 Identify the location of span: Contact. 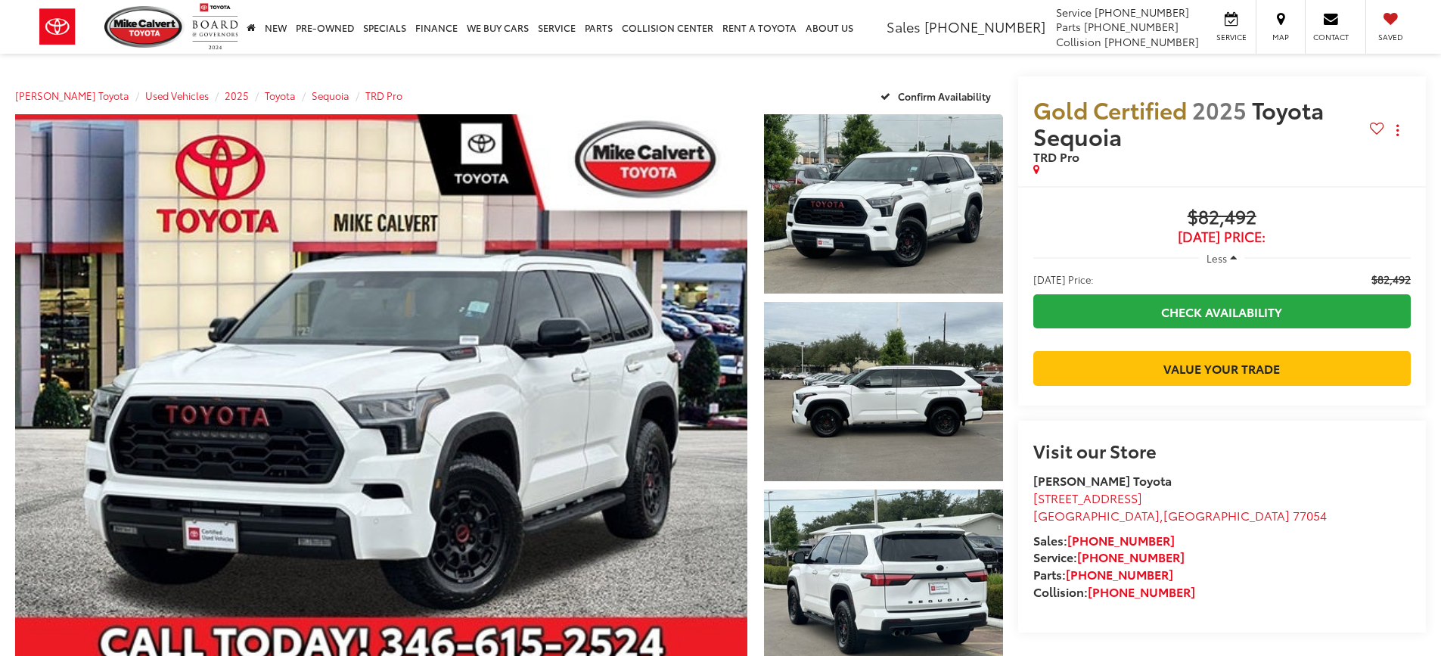
(1330, 37).